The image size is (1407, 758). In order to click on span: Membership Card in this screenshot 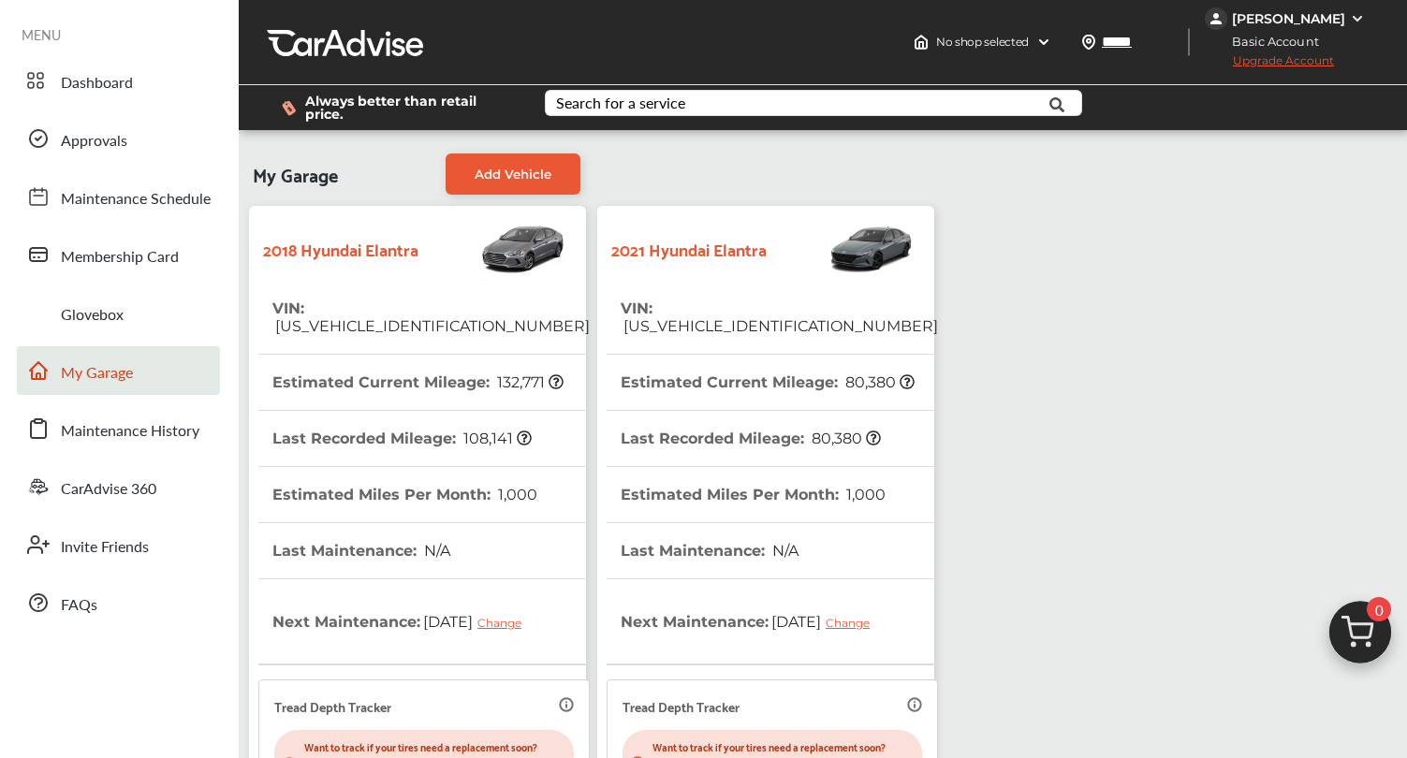, I will do `click(120, 258)`.